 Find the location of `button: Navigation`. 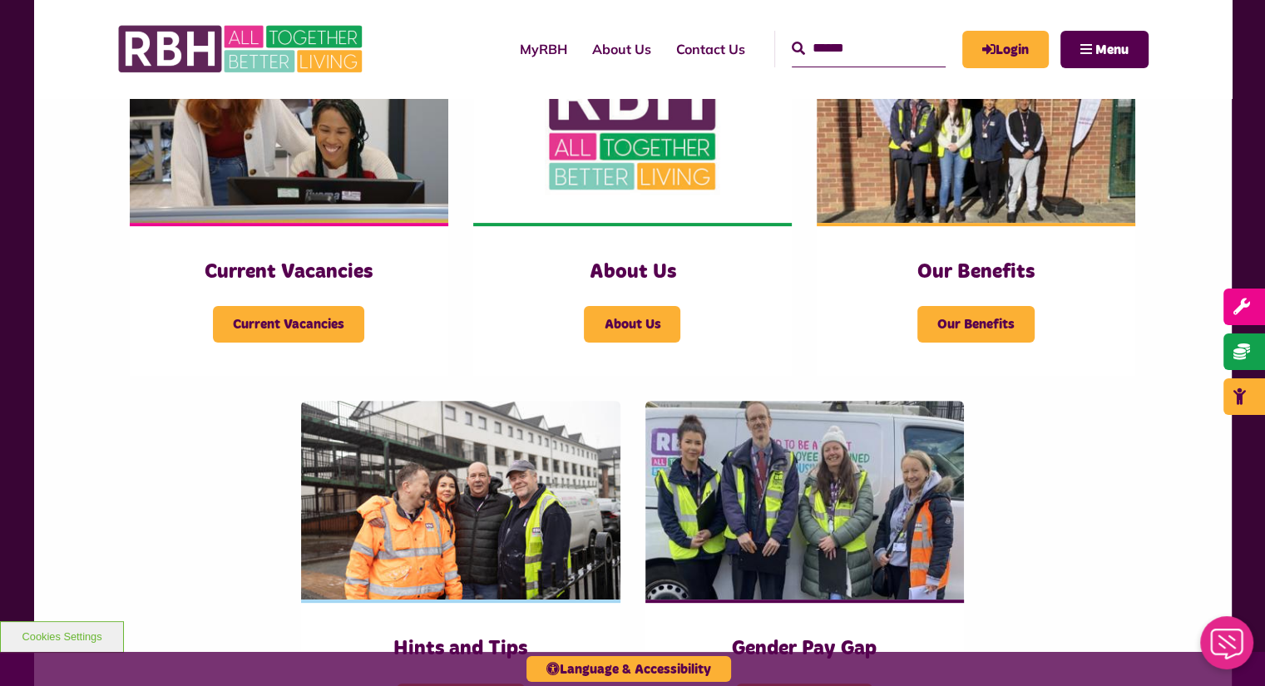

button: Navigation is located at coordinates (1105, 49).